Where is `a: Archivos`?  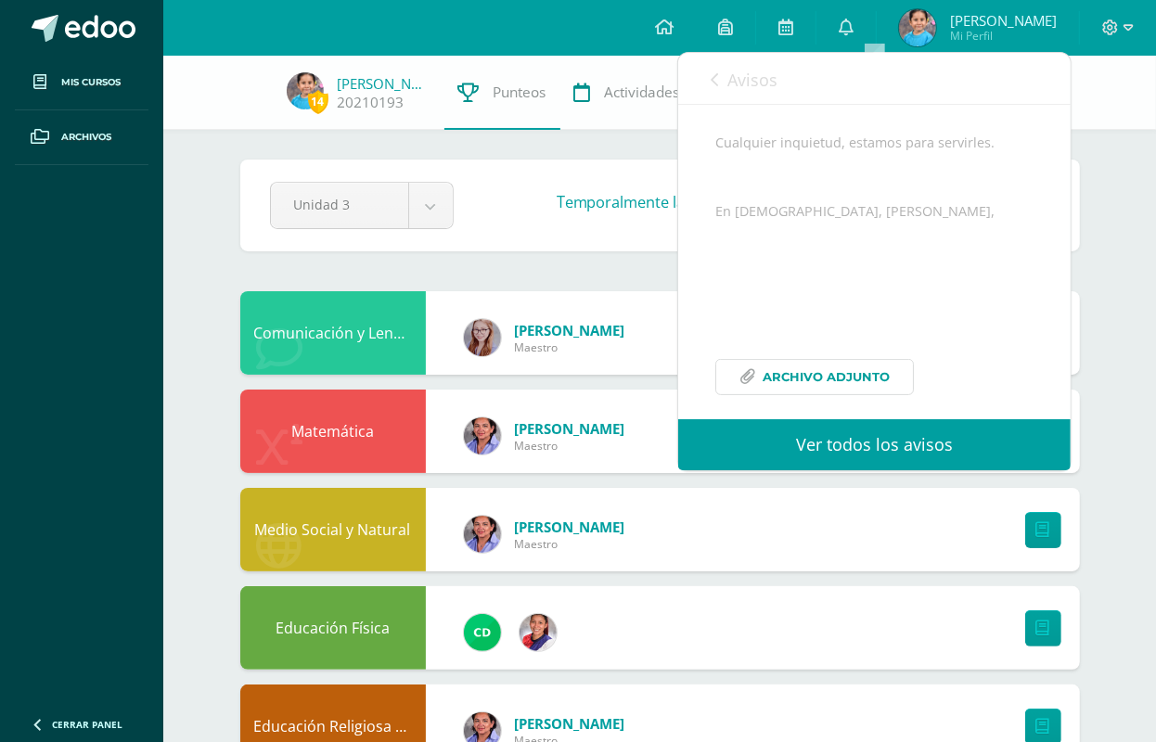 a: Archivos is located at coordinates (82, 137).